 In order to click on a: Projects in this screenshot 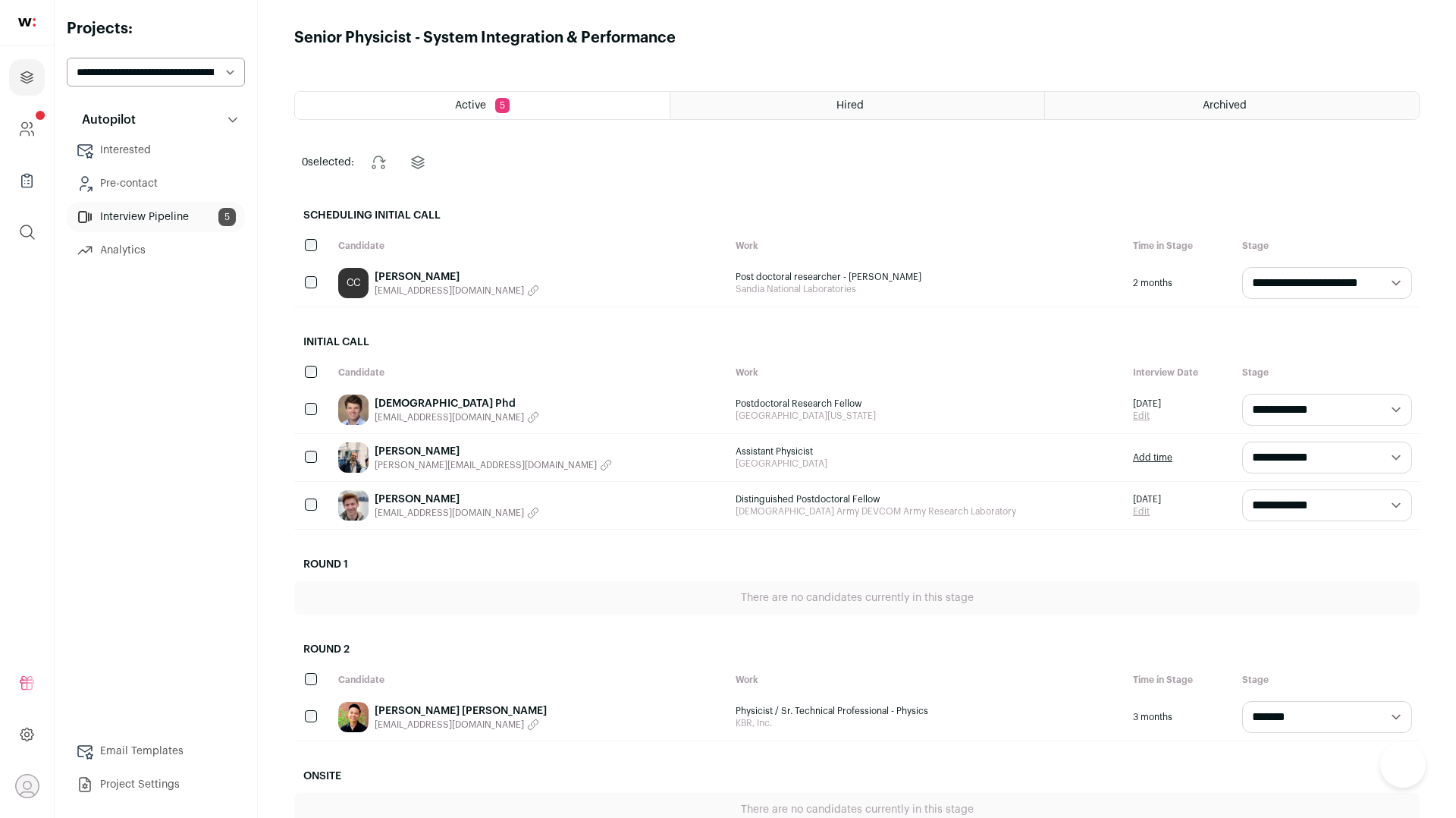, I will do `click(27, 77)`.